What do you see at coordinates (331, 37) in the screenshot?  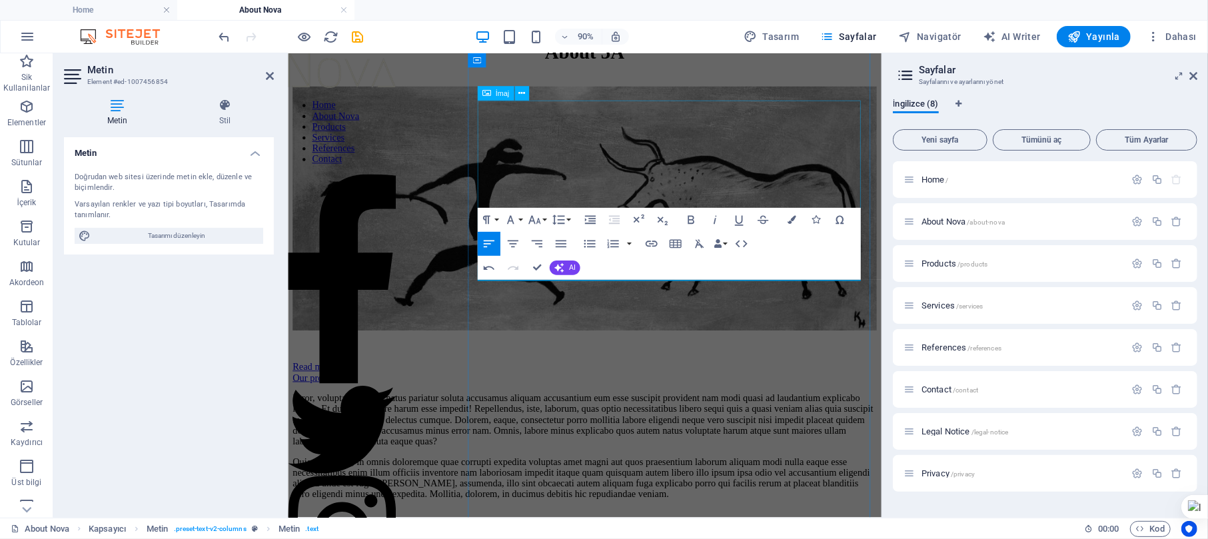 I see `button: reload` at bounding box center [331, 37].